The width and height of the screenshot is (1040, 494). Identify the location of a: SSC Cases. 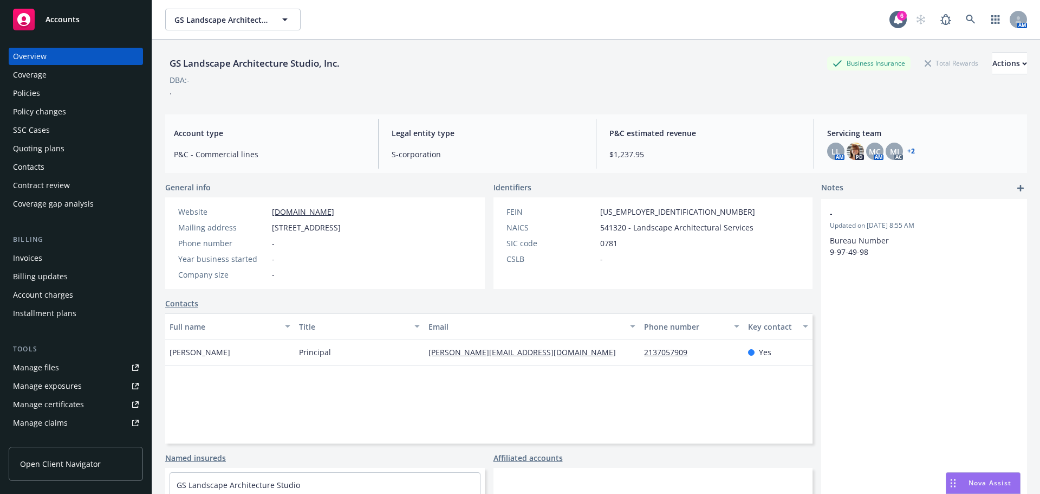
(76, 130).